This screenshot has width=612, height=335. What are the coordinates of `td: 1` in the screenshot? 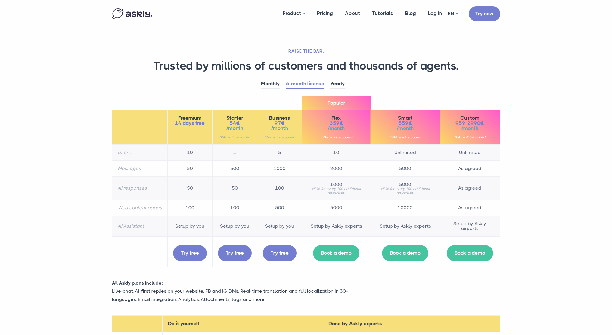 It's located at (235, 152).